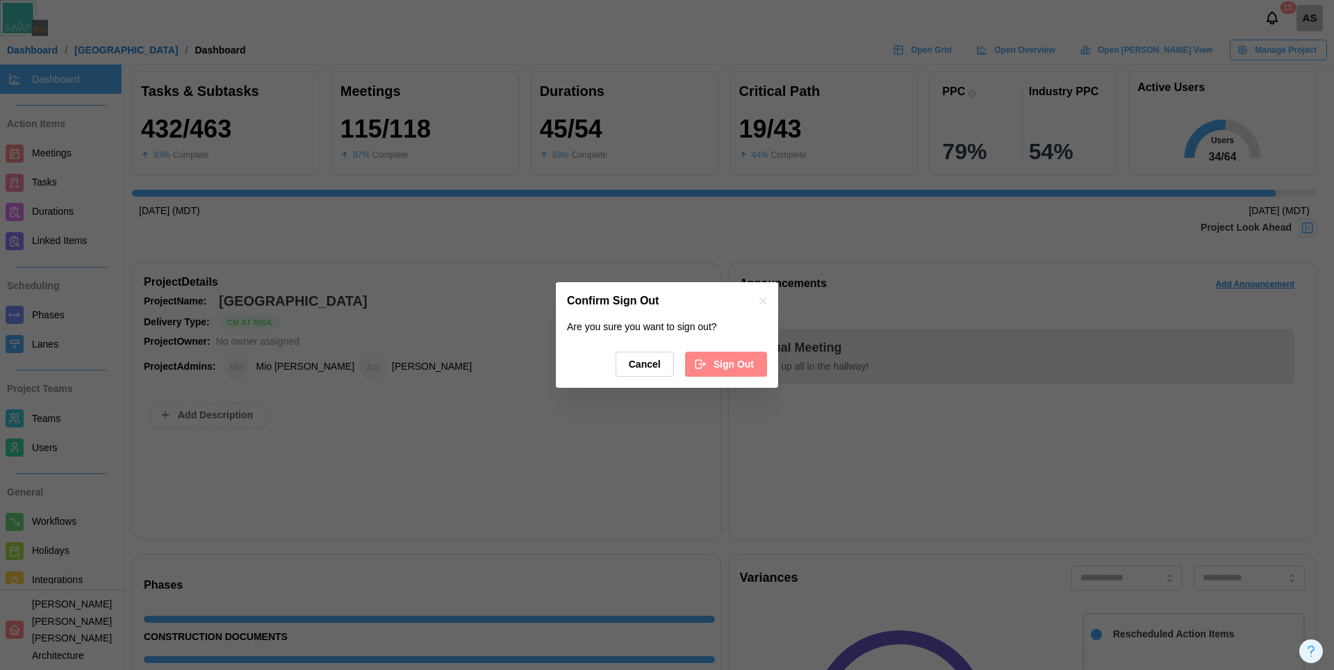 This screenshot has height=670, width=1334. What do you see at coordinates (645, 364) in the screenshot?
I see `button: Cancel` at bounding box center [645, 364].